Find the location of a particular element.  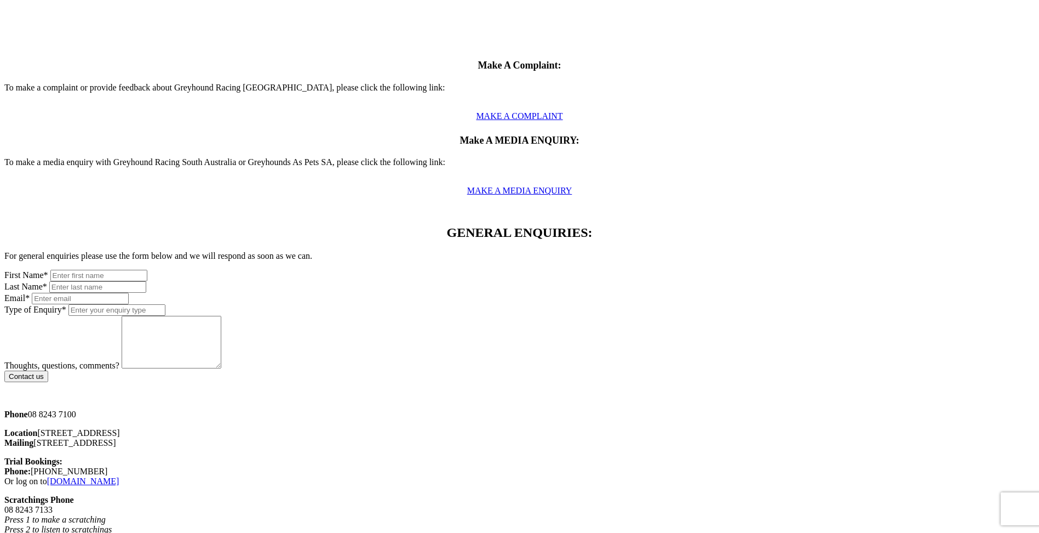

span: GENERAL ENQUIRIES: is located at coordinates (519, 232).